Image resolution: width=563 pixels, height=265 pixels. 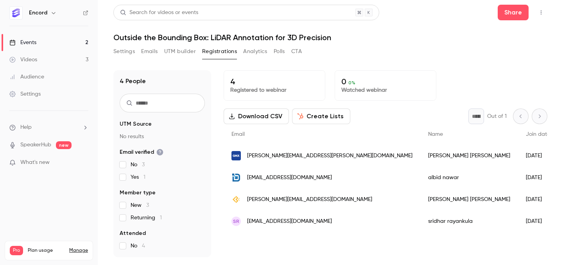 I want to click on div: Search for videos or events, so click(x=159, y=13).